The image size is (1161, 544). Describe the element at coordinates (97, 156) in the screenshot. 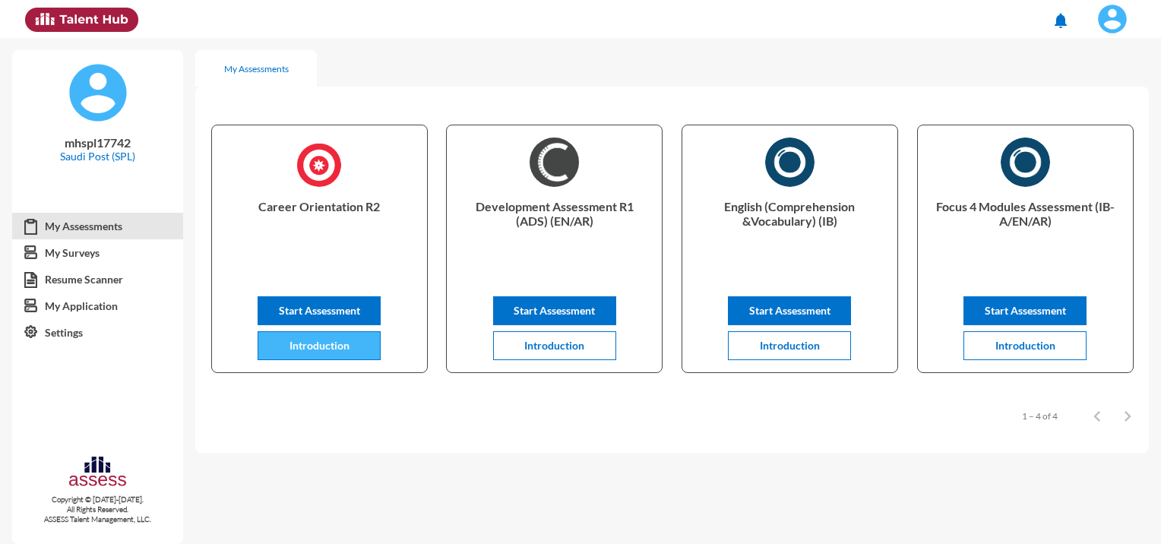

I see `p: Saudi Post (SPL)` at that location.